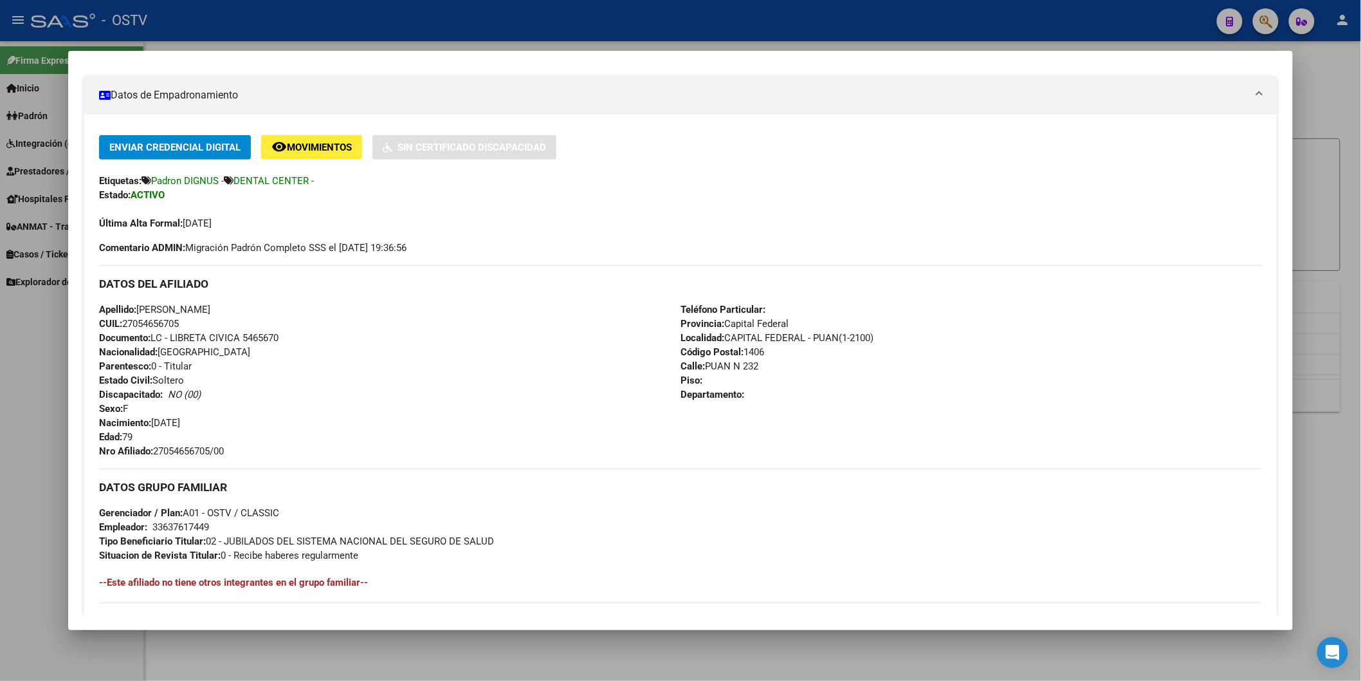 The width and height of the screenshot is (1361, 681). I want to click on span: PUAN N 232, so click(719, 366).